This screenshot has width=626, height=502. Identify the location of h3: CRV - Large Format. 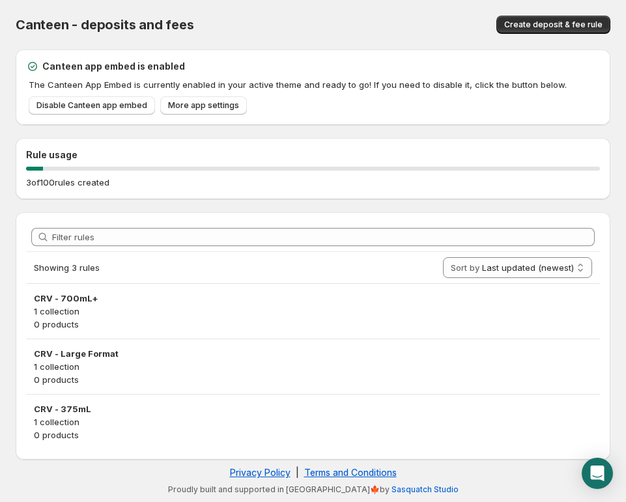
(313, 354).